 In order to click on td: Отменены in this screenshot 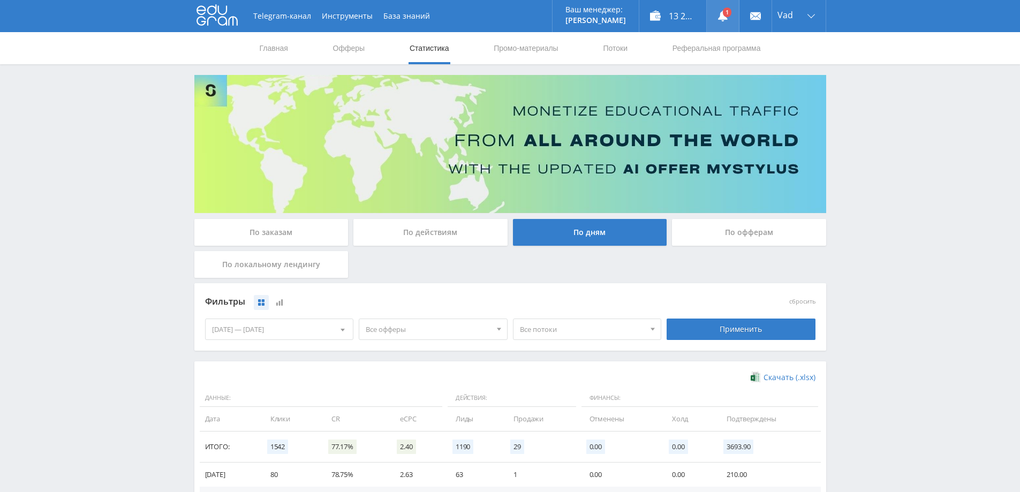, I will do `click(620, 419)`.